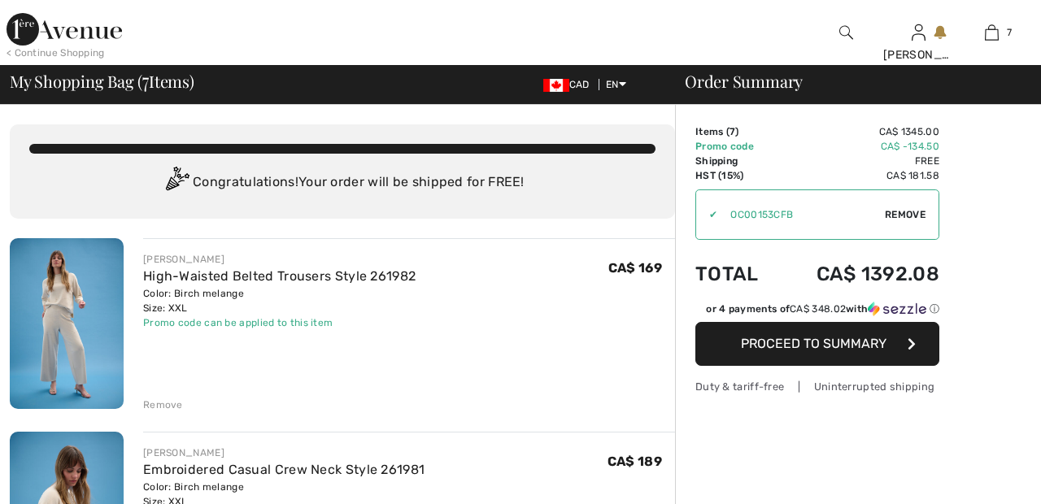  What do you see at coordinates (163, 405) in the screenshot?
I see `div: Remove` at bounding box center [163, 405].